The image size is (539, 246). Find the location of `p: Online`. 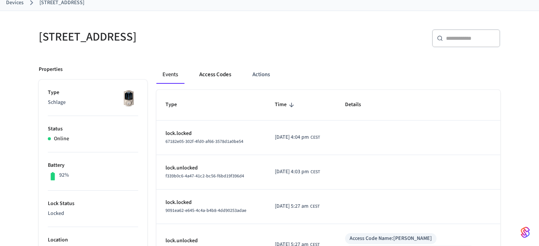

p: Online is located at coordinates (62, 139).